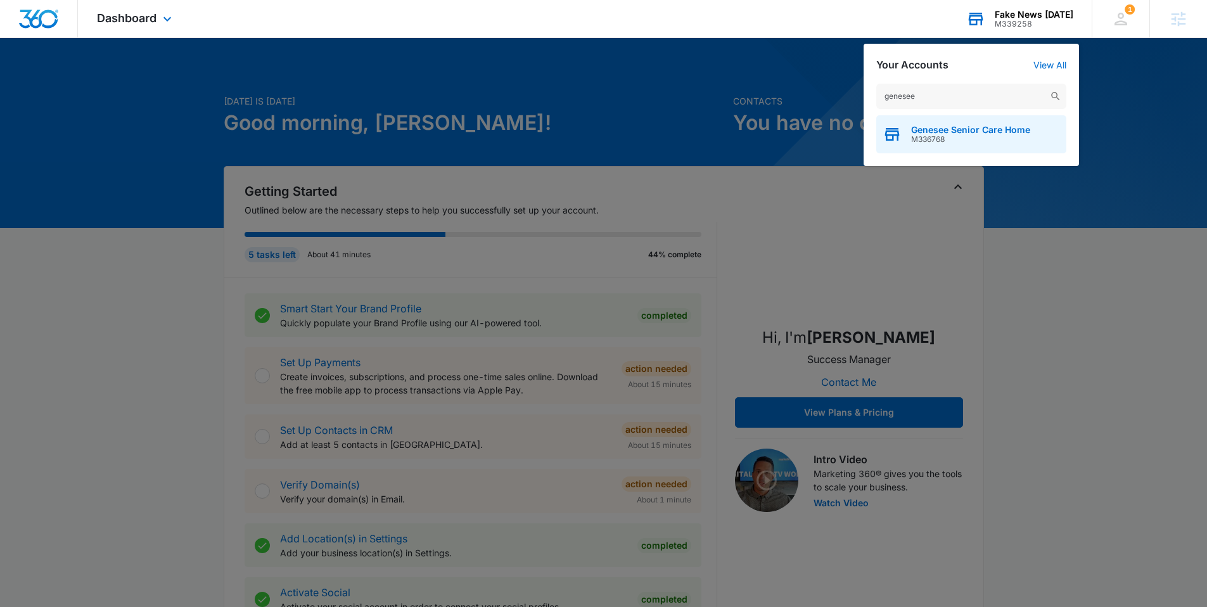 This screenshot has height=607, width=1207. I want to click on span: Genesee Senior Care Home, so click(971, 130).